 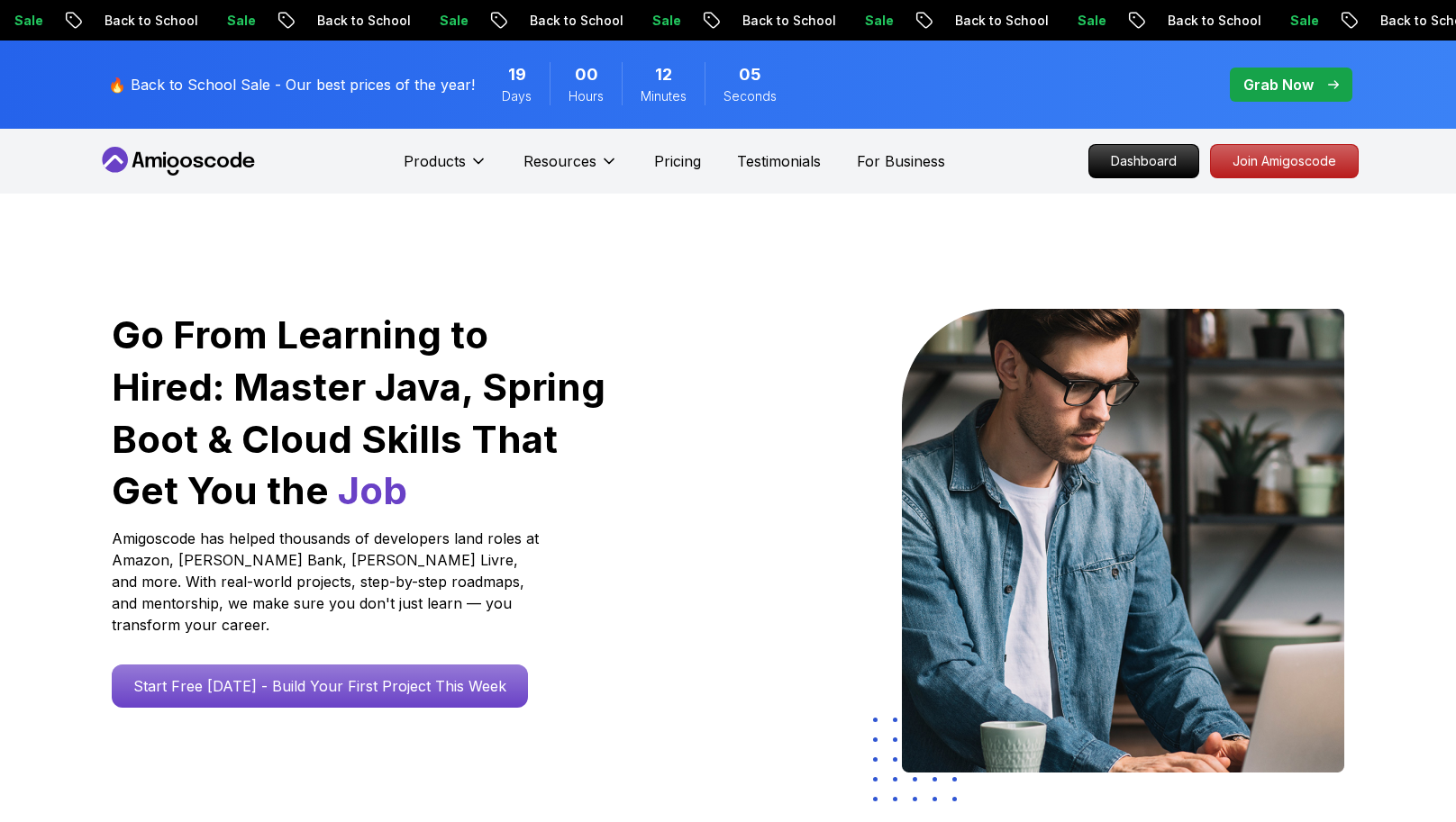 I want to click on span: Job, so click(x=372, y=490).